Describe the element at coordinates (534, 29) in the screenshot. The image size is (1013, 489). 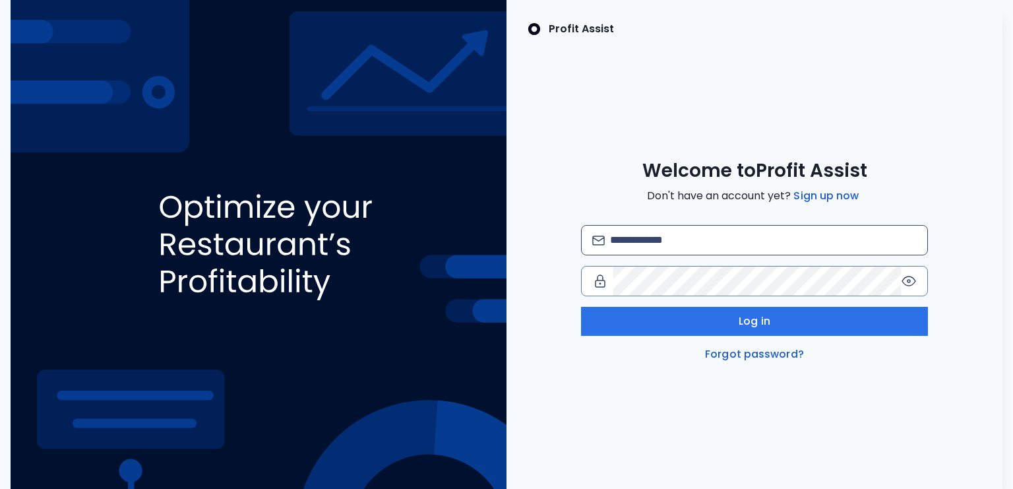
I see `img: SpotOn Logo` at that location.